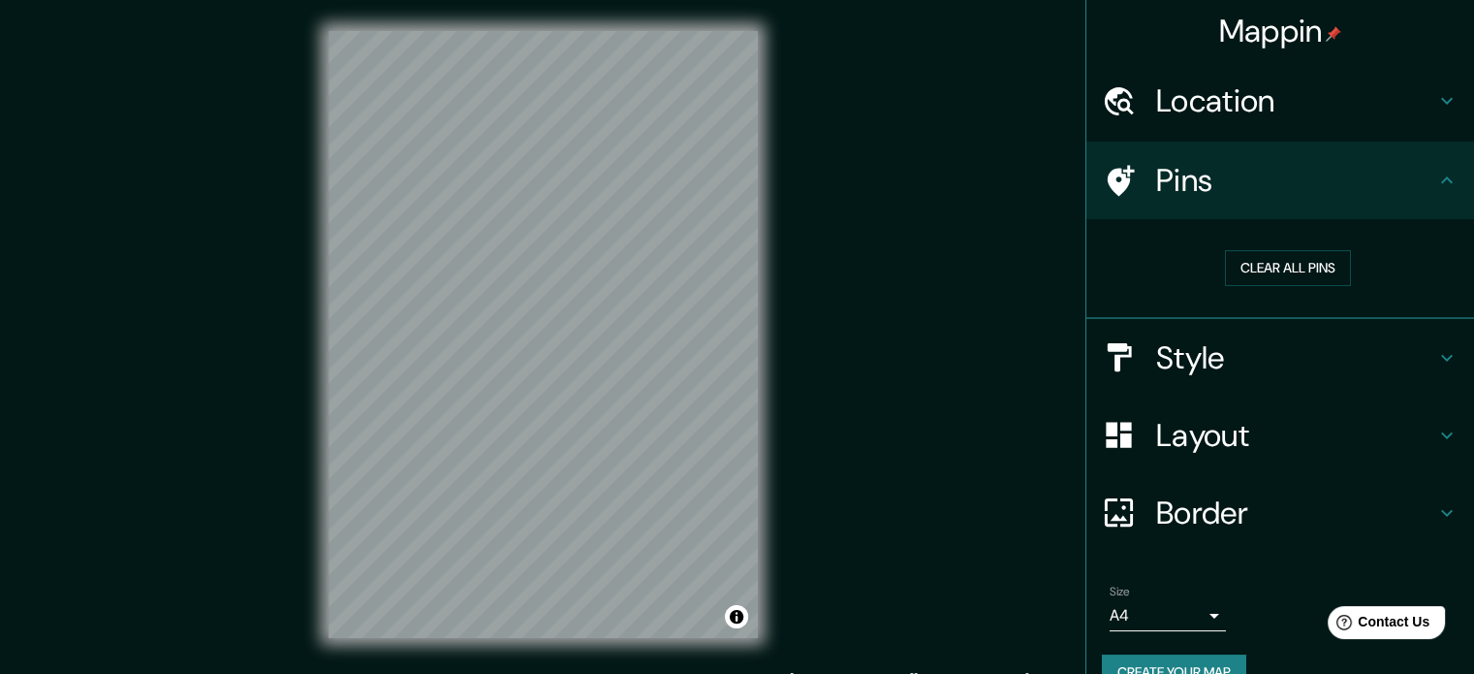 The image size is (1474, 674). What do you see at coordinates (1296, 101) in the screenshot?
I see `h4: Location` at bounding box center [1296, 101].